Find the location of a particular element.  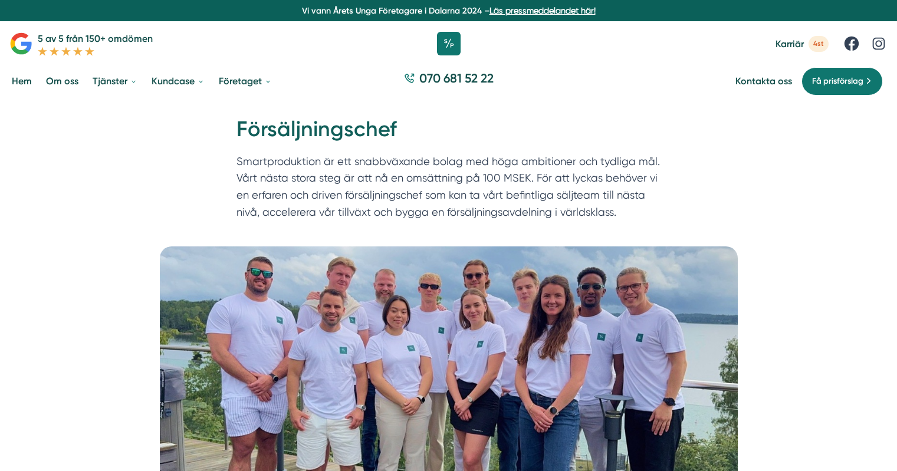

p: 5 av 5 från 150+ omdömen is located at coordinates (95, 38).